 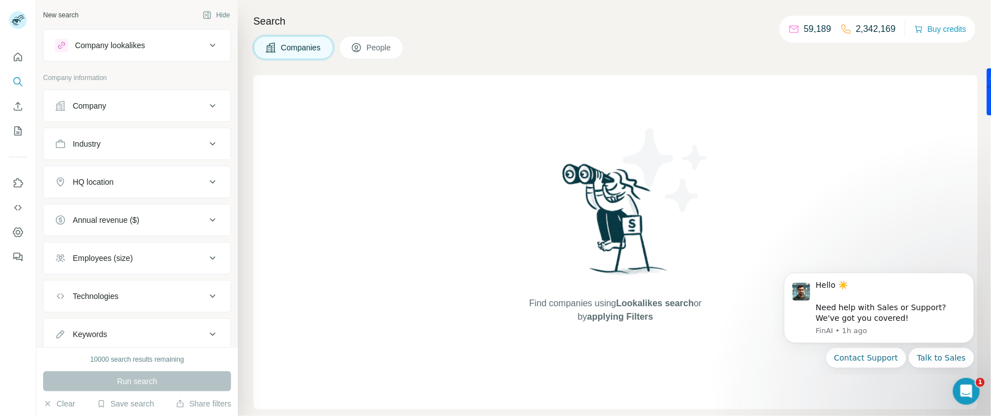 I want to click on div: HQ location, so click(x=93, y=182).